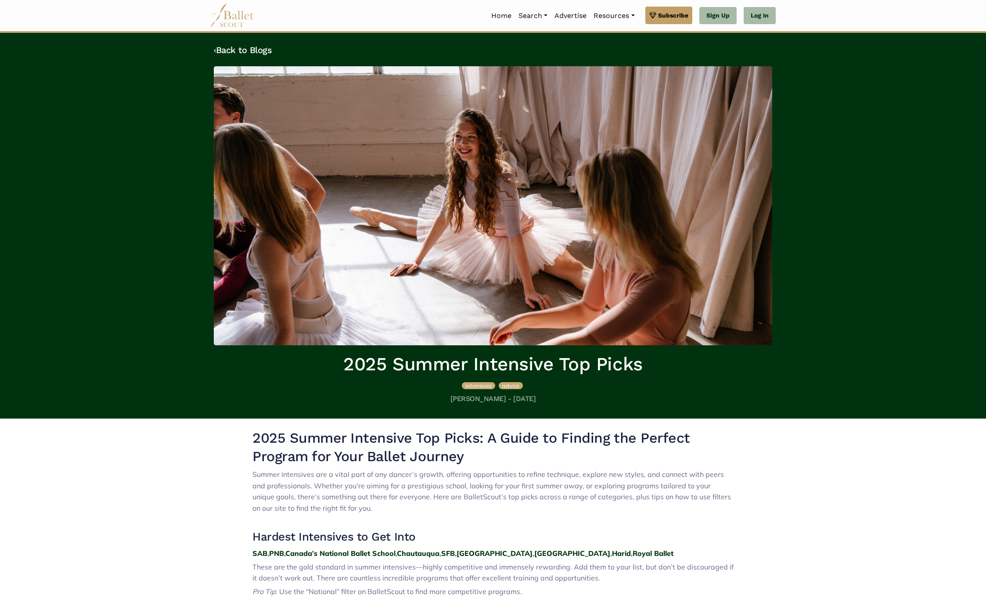 The image size is (986, 609). I want to click on a: Subscribe, so click(669, 15).